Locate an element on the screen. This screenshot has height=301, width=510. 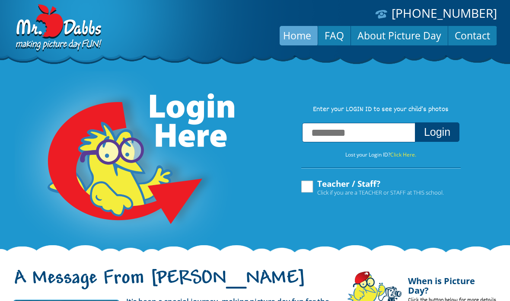
a: Home is located at coordinates (297, 35).